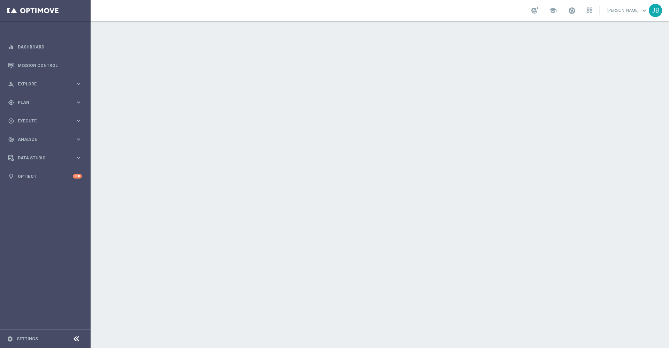  What do you see at coordinates (46, 102) in the screenshot?
I see `span: Plan` at bounding box center [46, 102].